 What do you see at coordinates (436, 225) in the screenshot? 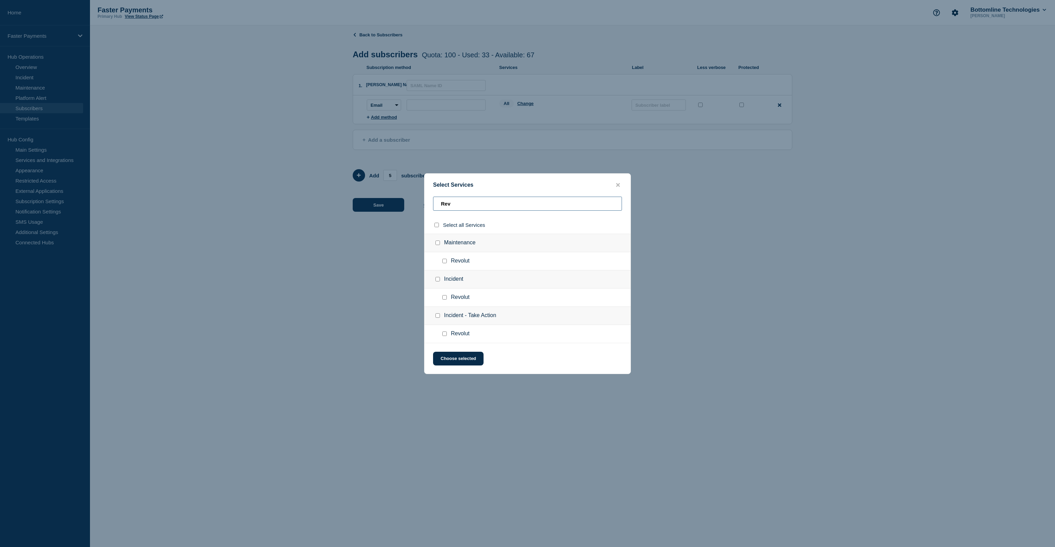
I see `input: select all checkbox` at bounding box center [436, 225].